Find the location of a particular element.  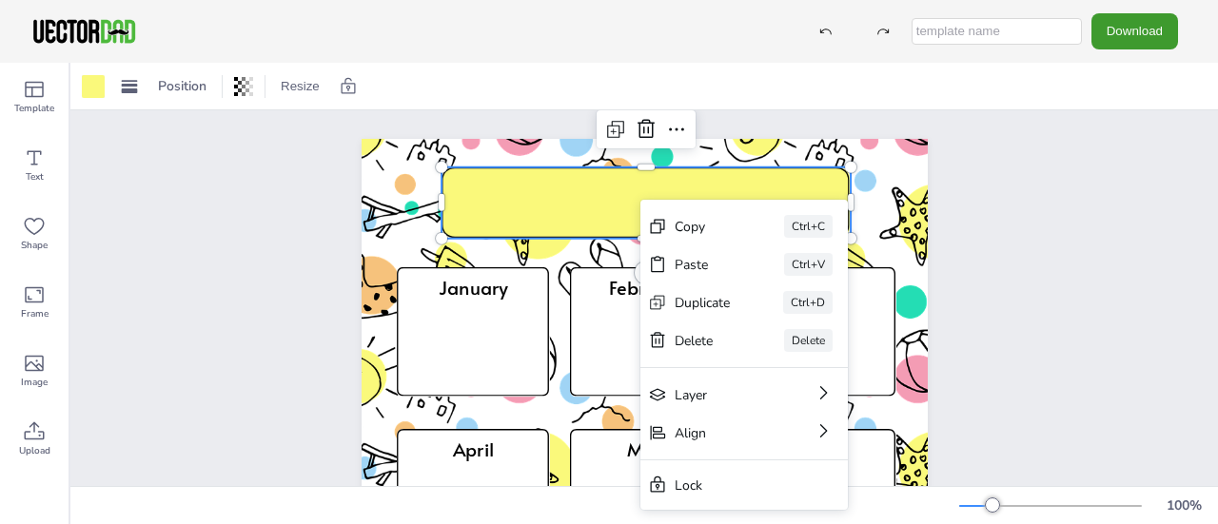

button: Resize is located at coordinates (300, 87).